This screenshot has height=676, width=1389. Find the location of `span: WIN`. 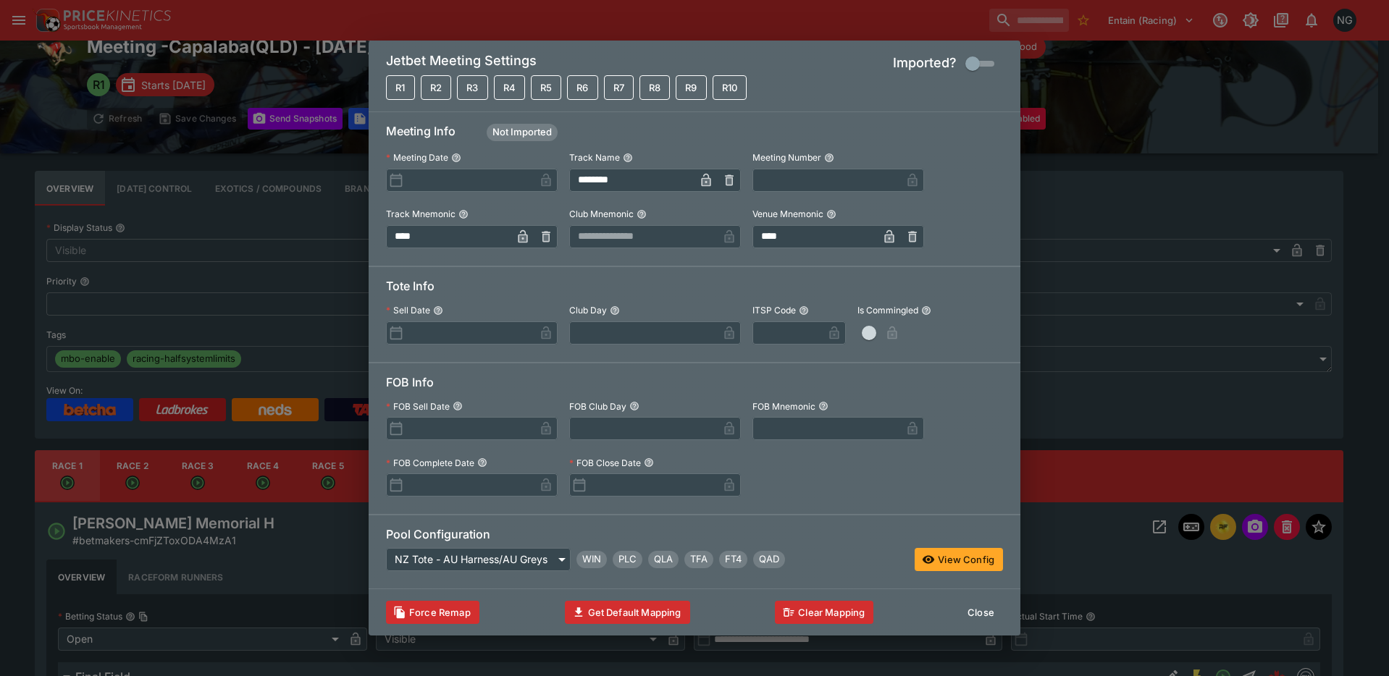

span: WIN is located at coordinates (592, 560).